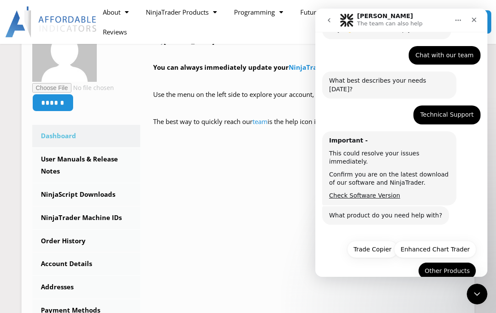 Image resolution: width=496 pixels, height=313 pixels. Describe the element at coordinates (74, 149) in the screenshot. I see `div: This could resolve your issues immediately.` at that location.